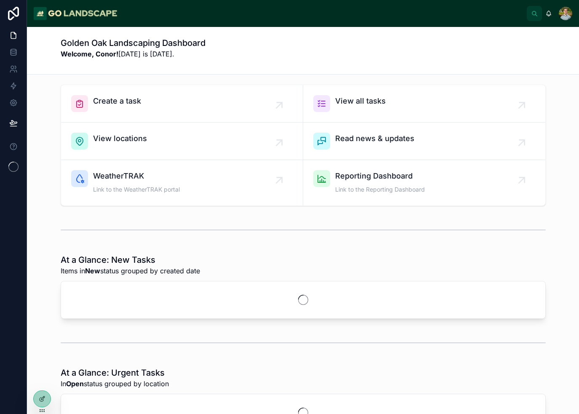 This screenshot has height=414, width=579. I want to click on span: Link to the Reporting Dashboard, so click(380, 190).